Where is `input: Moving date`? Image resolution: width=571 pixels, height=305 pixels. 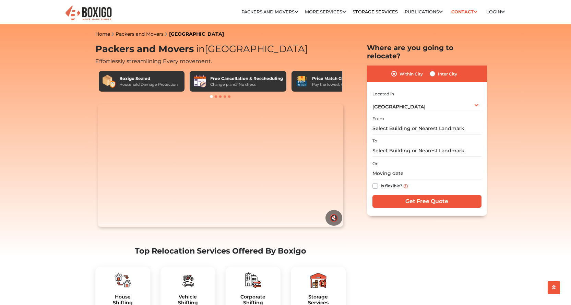 input: Moving date is located at coordinates (427, 173).